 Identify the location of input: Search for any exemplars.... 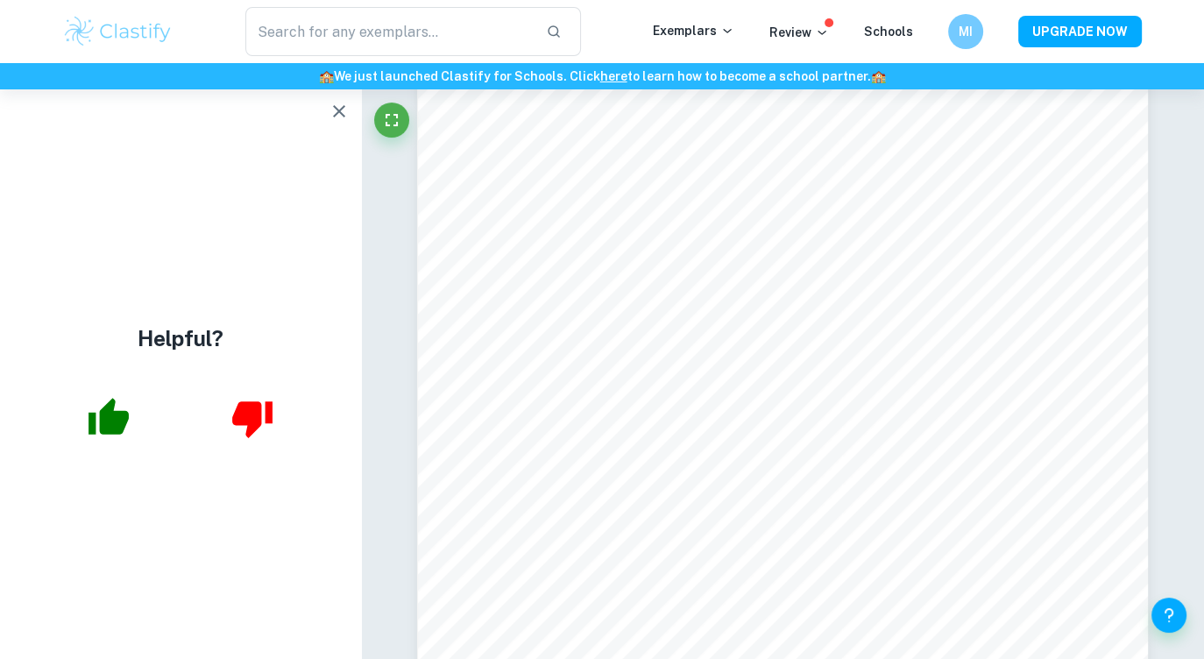
(388, 32).